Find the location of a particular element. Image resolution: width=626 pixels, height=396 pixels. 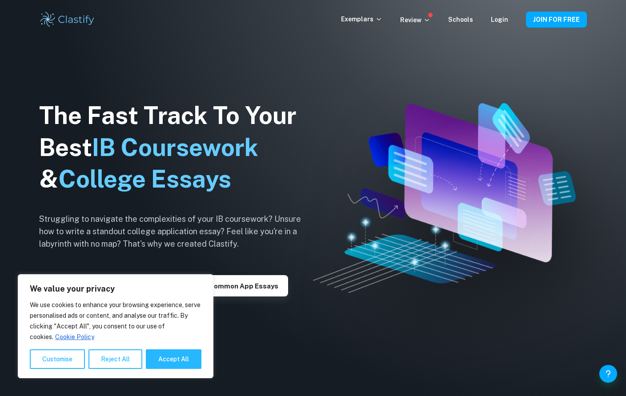

span: IB Coursework is located at coordinates (175, 147).